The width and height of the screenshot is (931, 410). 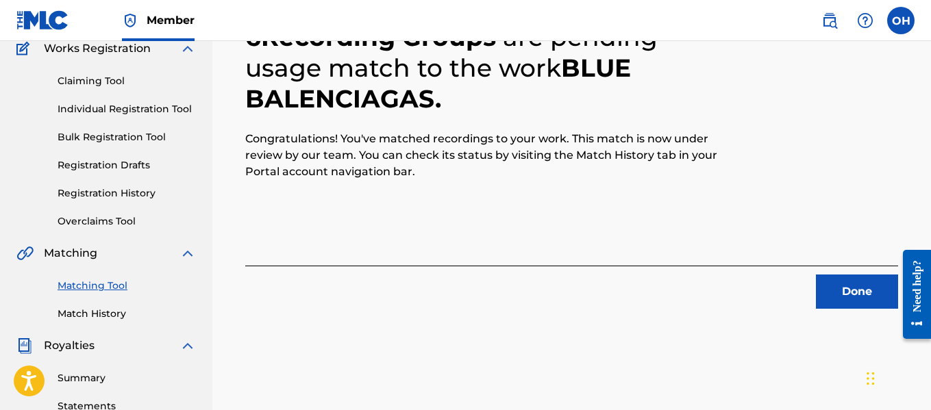 I want to click on h2: 6 Recording Groups BLUE BALENCIAGAS ., so click(x=490, y=68).